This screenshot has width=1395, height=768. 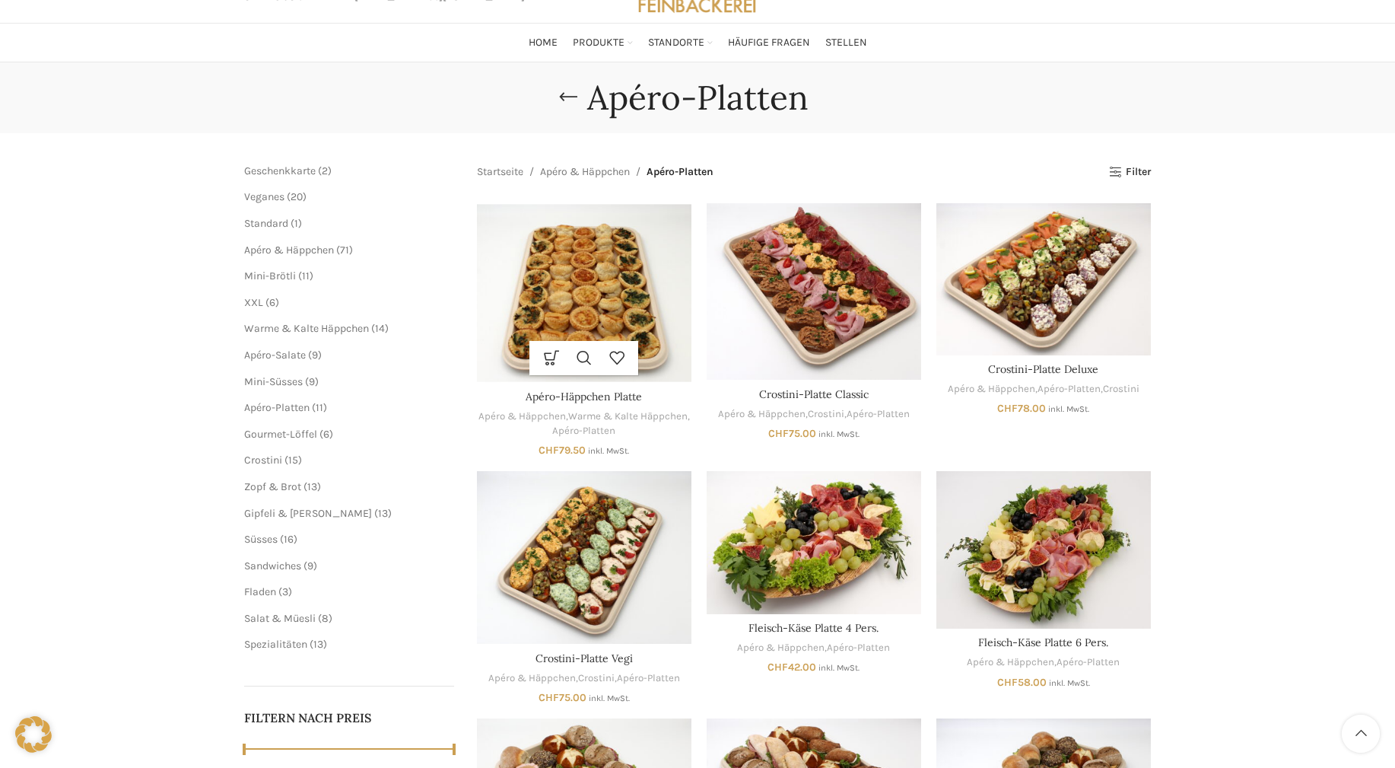 I want to click on a: Fladen, so click(x=260, y=591).